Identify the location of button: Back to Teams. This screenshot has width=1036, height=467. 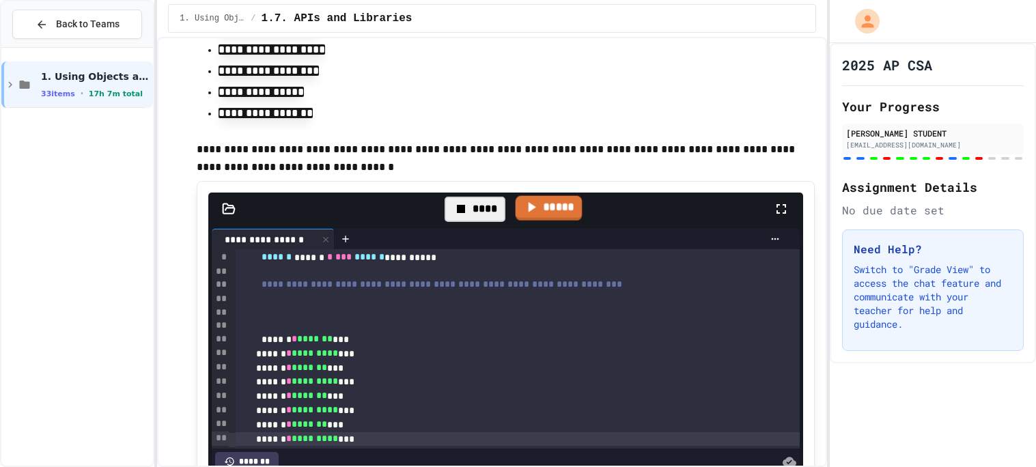
(77, 24).